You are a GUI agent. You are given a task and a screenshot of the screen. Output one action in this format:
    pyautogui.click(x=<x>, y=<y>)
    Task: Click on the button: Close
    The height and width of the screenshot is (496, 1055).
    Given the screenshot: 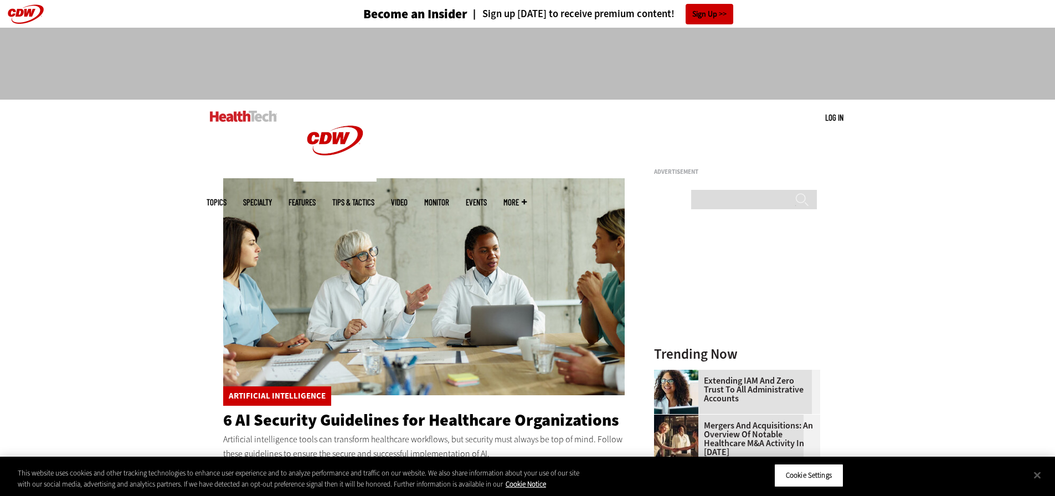 What is the action you would take?
    pyautogui.click(x=1037, y=475)
    